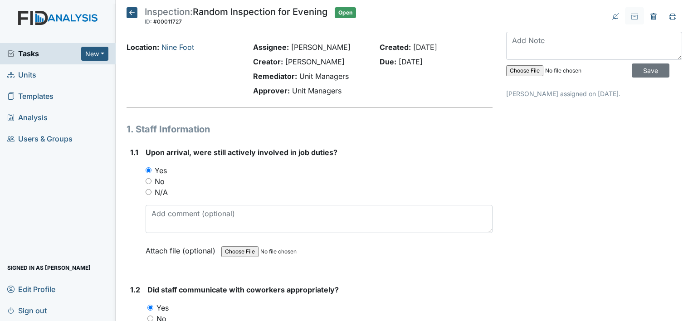 This screenshot has height=321, width=693. I want to click on span: #00011727, so click(167, 21).